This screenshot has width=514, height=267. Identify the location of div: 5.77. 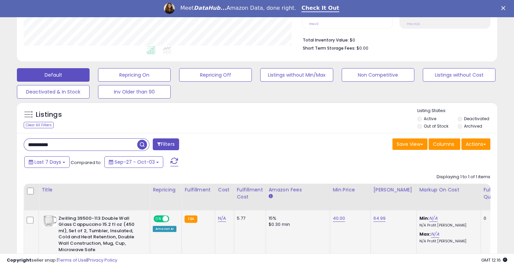
(249, 219).